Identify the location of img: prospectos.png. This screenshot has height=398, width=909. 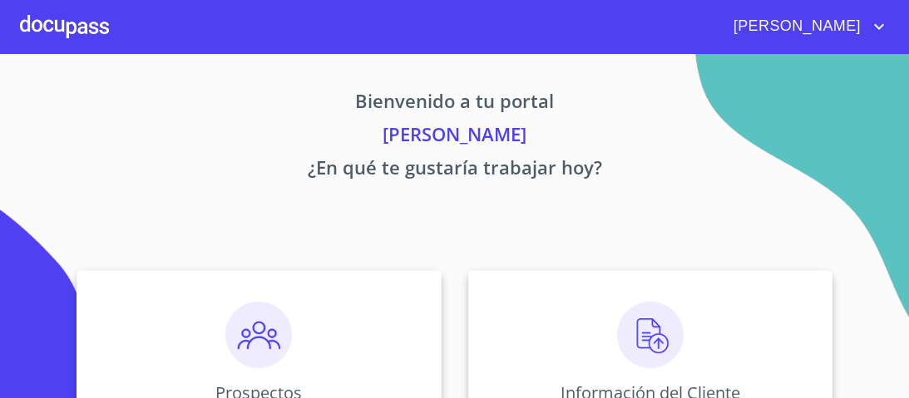
(259, 335).